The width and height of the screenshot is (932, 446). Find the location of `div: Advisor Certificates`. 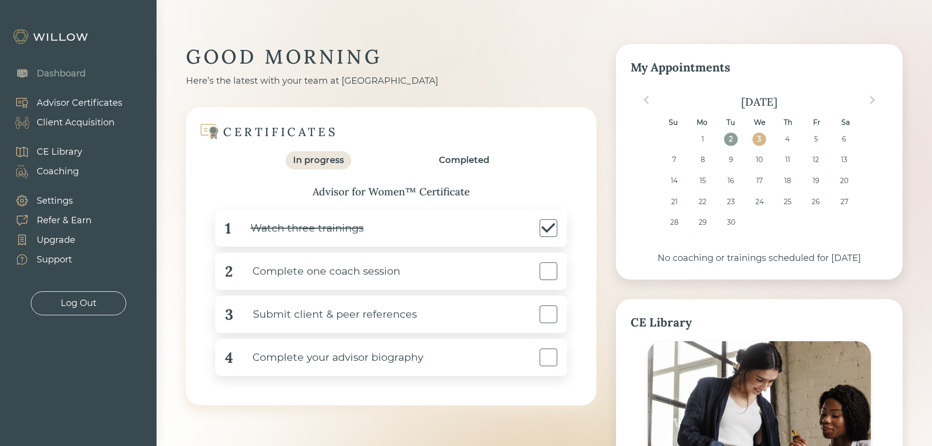

div: Advisor Certificates is located at coordinates (79, 103).